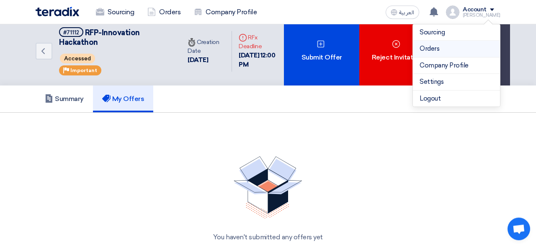 Image resolution: width=536 pixels, height=246 pixels. I want to click on li: Logout, so click(456, 98).